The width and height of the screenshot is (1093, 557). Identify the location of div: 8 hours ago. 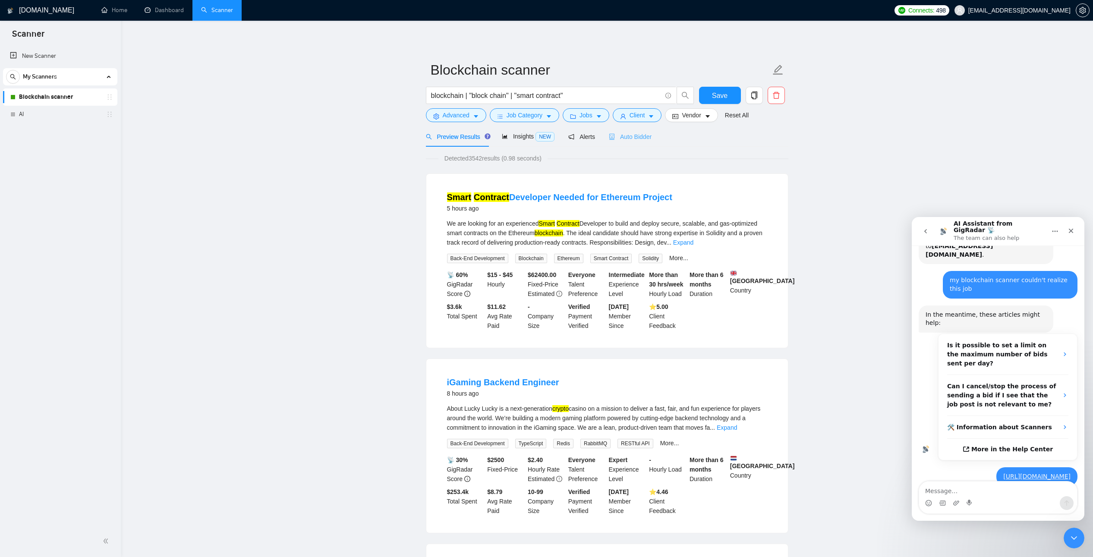
(503, 394).